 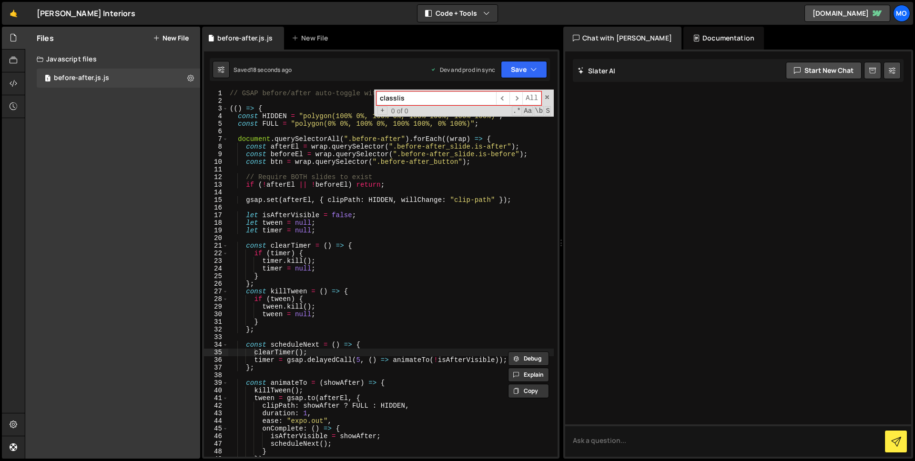 I want to click on div: 18 seconds ago, so click(x=271, y=70).